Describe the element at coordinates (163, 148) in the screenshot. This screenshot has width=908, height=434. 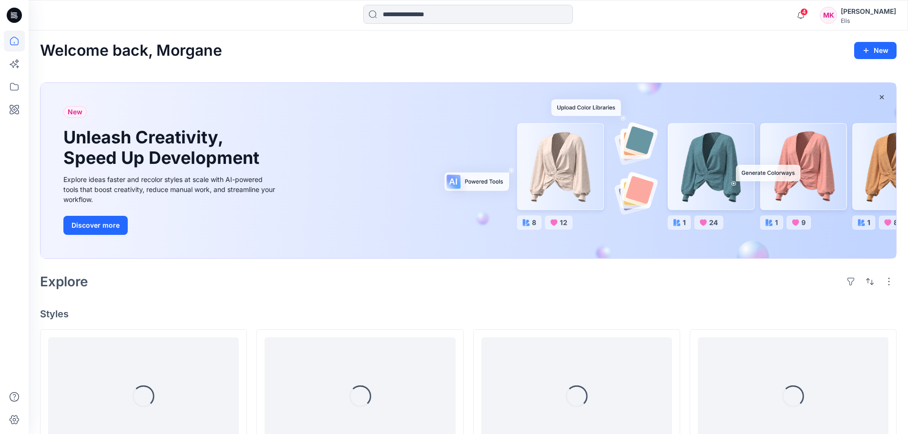
I see `h1: Unleash Creativity, Speed Up Development` at that location.